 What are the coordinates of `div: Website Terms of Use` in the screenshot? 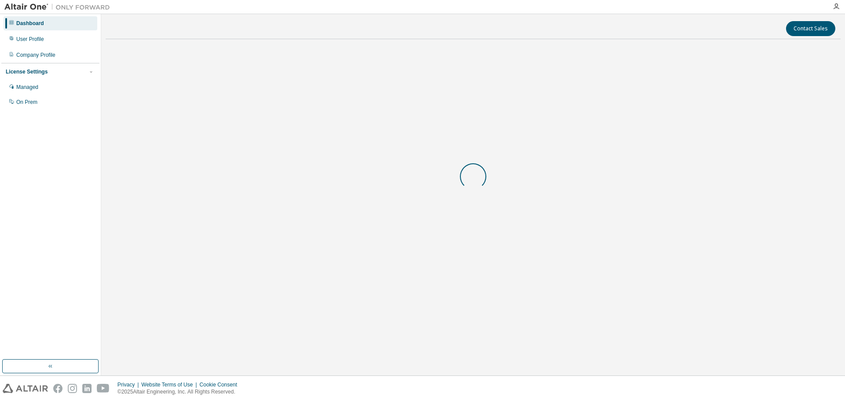 It's located at (170, 384).